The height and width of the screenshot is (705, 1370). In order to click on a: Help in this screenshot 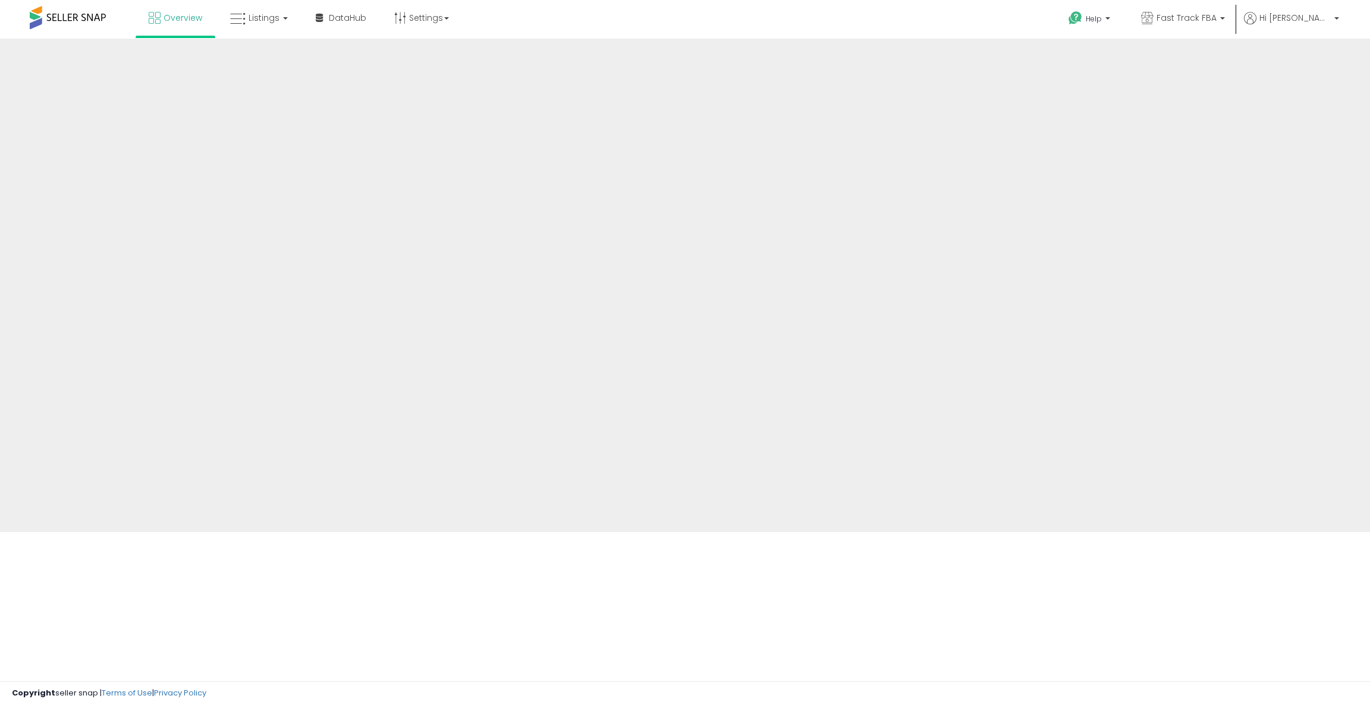, I will do `click(1090, 20)`.